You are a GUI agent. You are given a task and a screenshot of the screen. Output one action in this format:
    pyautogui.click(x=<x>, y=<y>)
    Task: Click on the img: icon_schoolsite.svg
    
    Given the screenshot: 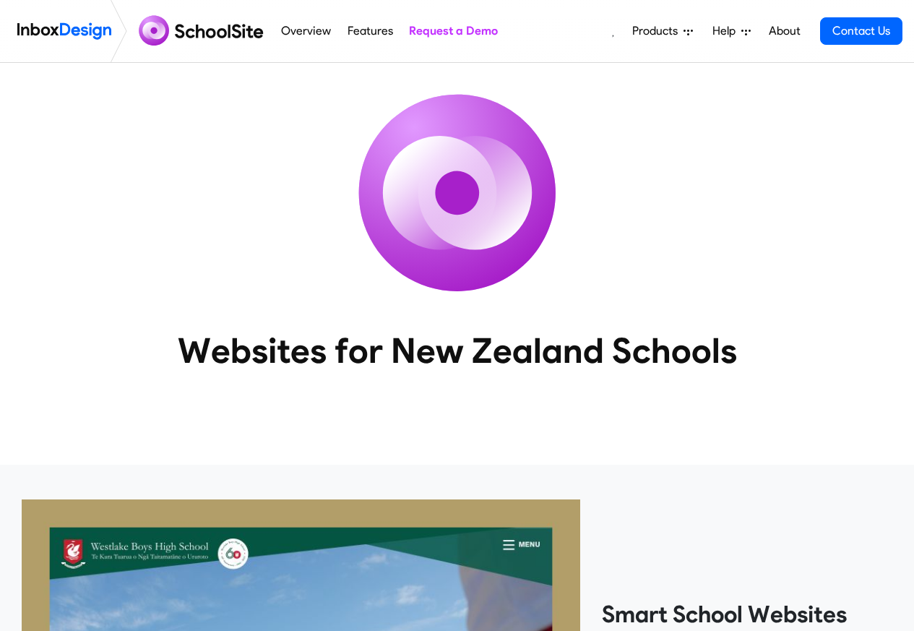 What is the action you would take?
    pyautogui.click(x=457, y=193)
    